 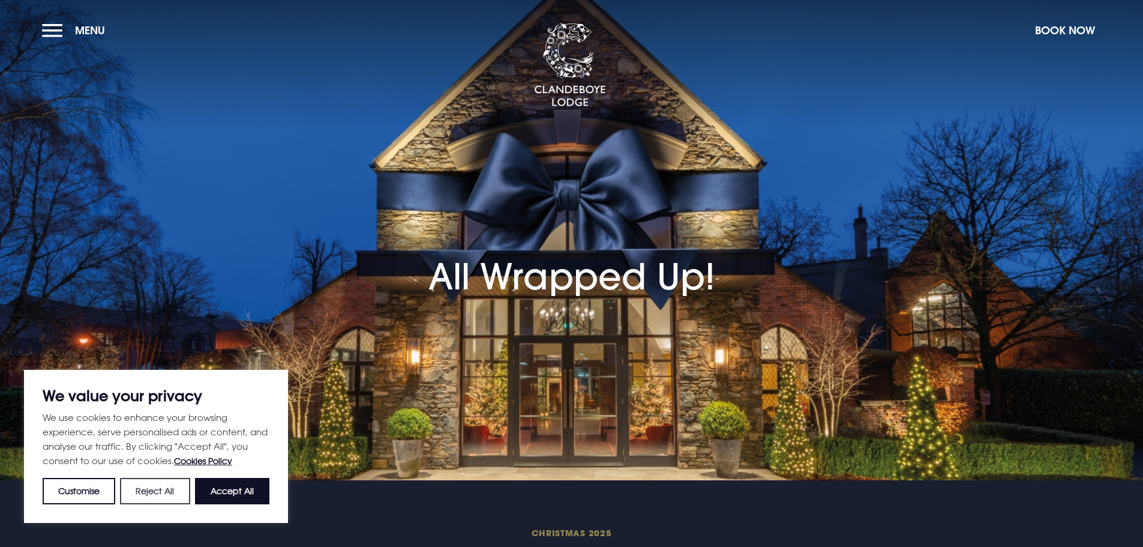 I want to click on h1: All Wrapped Up!, so click(x=572, y=242).